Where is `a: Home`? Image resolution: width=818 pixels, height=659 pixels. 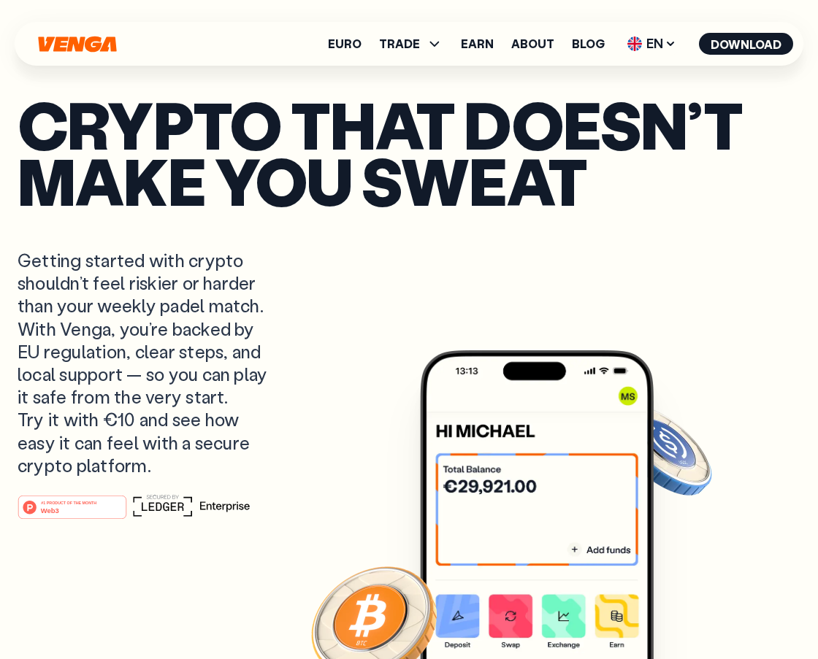
a: Home is located at coordinates (77, 44).